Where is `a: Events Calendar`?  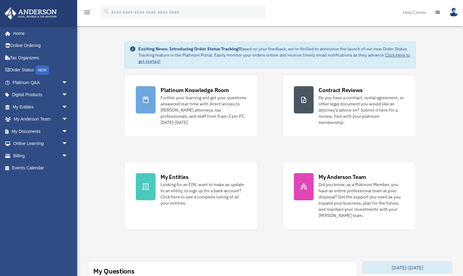 a: Events Calendar is located at coordinates (41, 168).